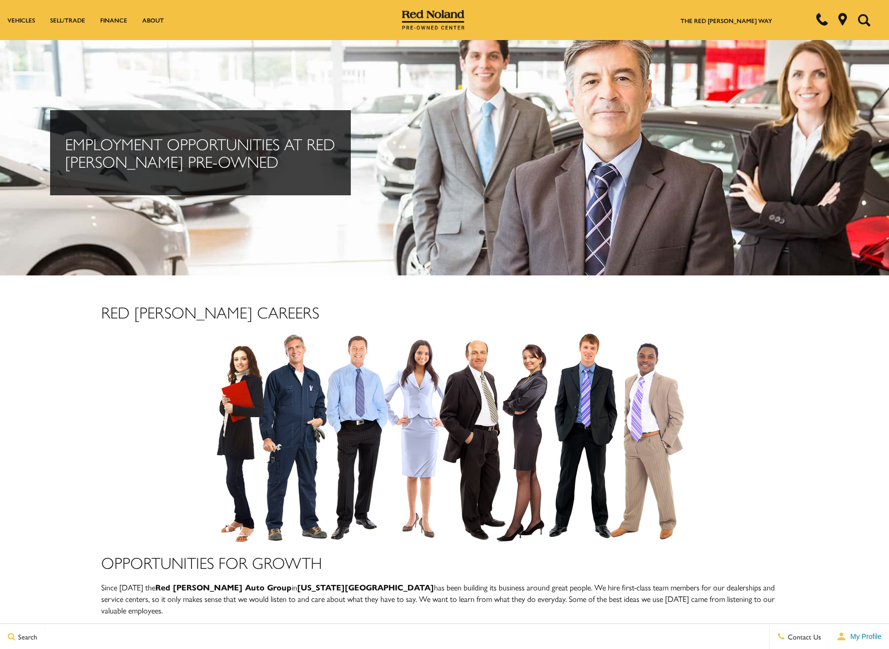  Describe the element at coordinates (864, 20) in the screenshot. I see `button: Open the search field` at that location.